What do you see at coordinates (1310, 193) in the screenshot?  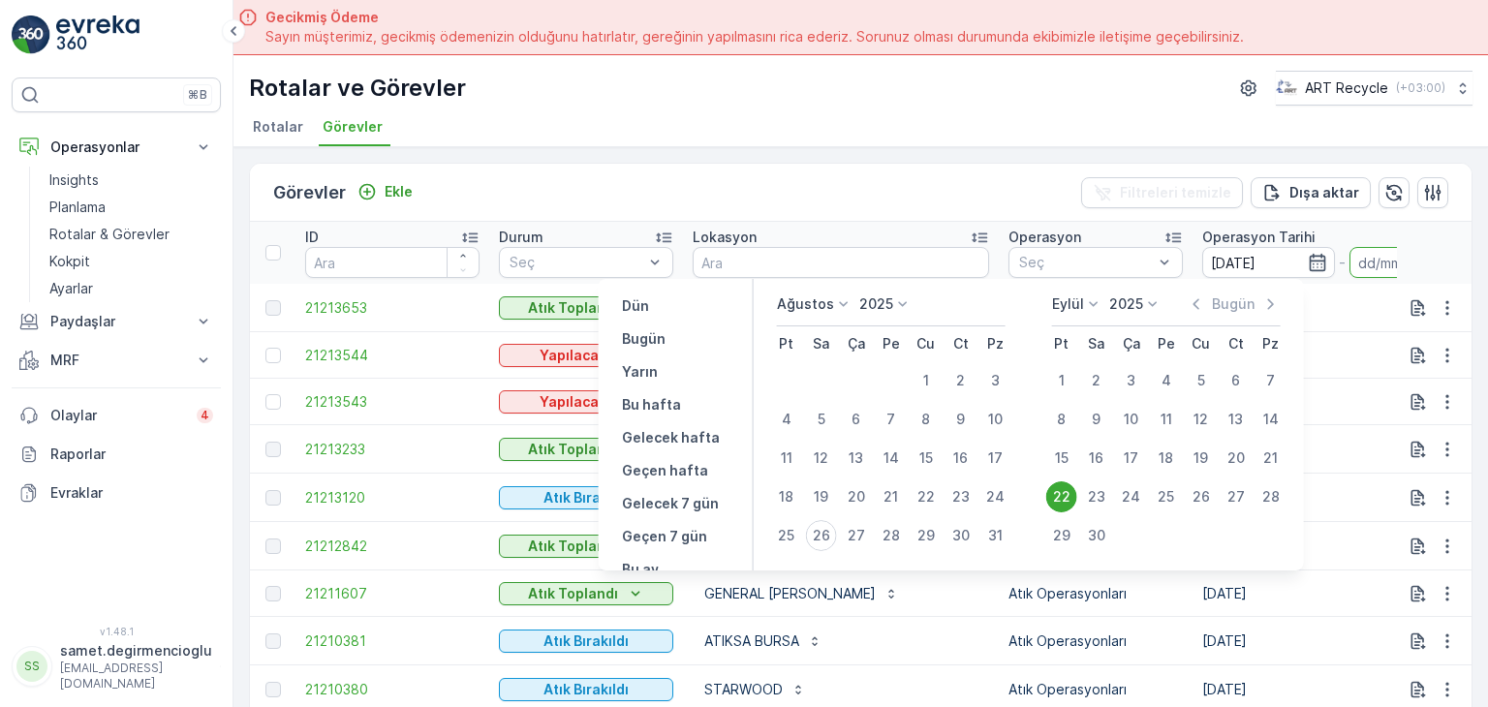 I see `button: Dışa aktar` at bounding box center [1310, 193].